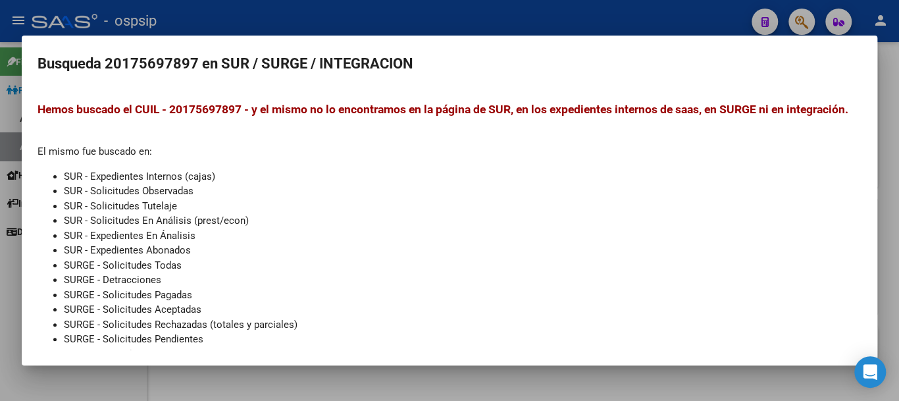 This screenshot has height=401, width=899. What do you see at coordinates (462, 206) in the screenshot?
I see `li: SUR - Solicitudes Tutelaje` at bounding box center [462, 206].